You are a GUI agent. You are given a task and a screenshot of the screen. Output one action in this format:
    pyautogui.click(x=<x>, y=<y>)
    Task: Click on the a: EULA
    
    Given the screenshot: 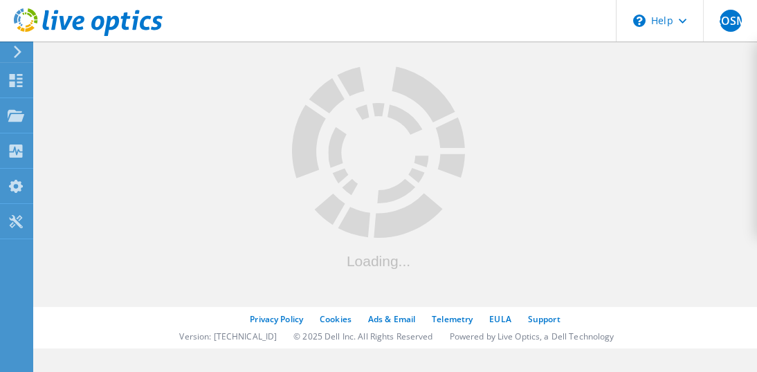 What is the action you would take?
    pyautogui.click(x=500, y=319)
    